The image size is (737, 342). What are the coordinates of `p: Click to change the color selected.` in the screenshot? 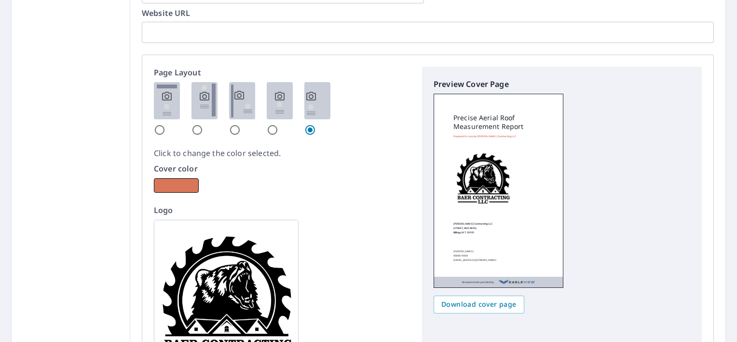 It's located at (282, 153).